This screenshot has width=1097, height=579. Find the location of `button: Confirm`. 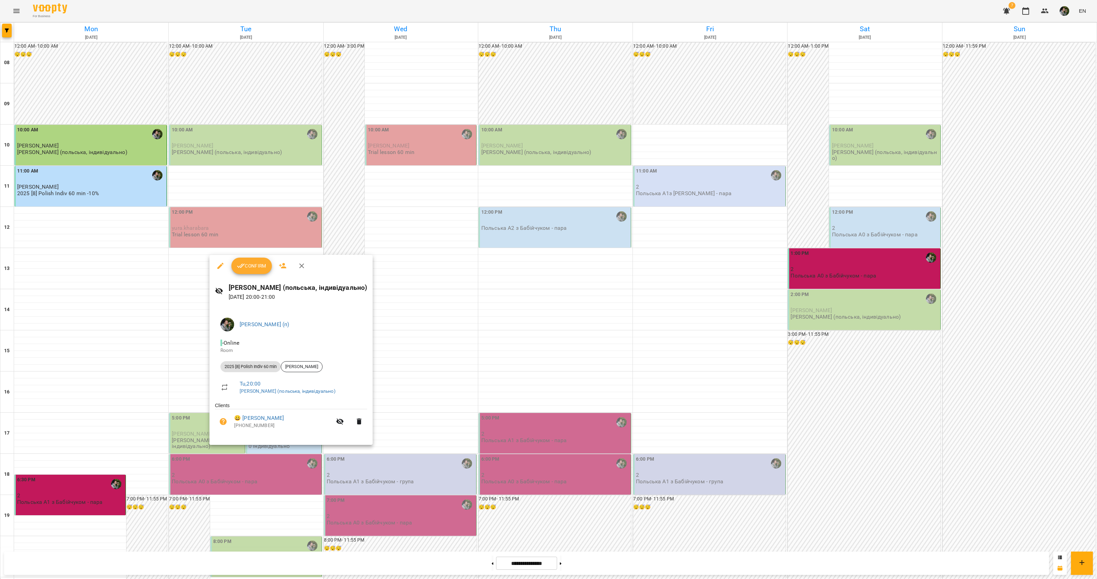

button: Confirm is located at coordinates (252, 266).